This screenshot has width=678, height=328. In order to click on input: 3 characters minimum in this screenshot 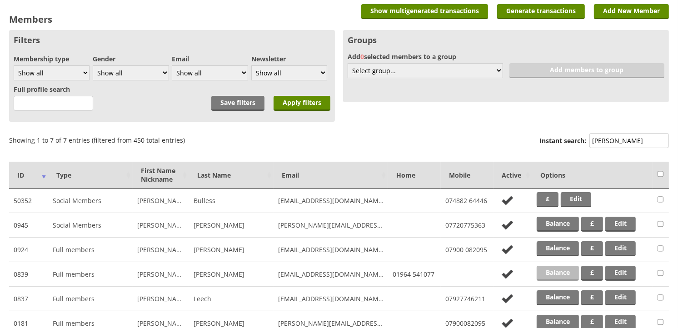, I will do `click(53, 103)`.